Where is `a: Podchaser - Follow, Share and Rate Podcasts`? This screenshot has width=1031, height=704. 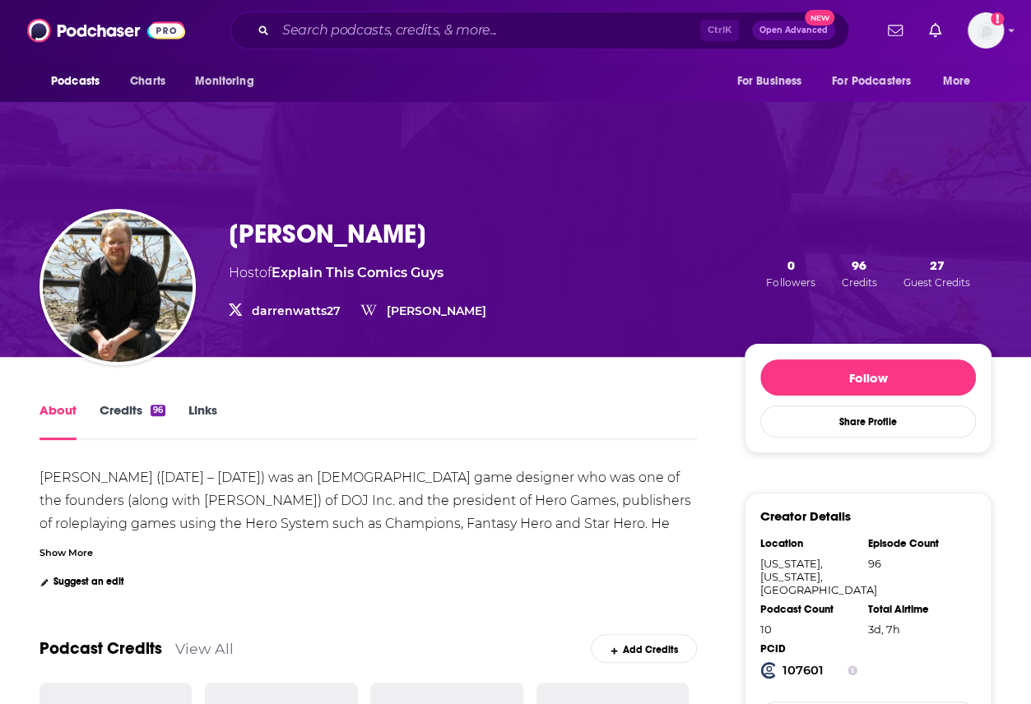
a: Podchaser - Follow, Share and Rate Podcasts is located at coordinates (106, 30).